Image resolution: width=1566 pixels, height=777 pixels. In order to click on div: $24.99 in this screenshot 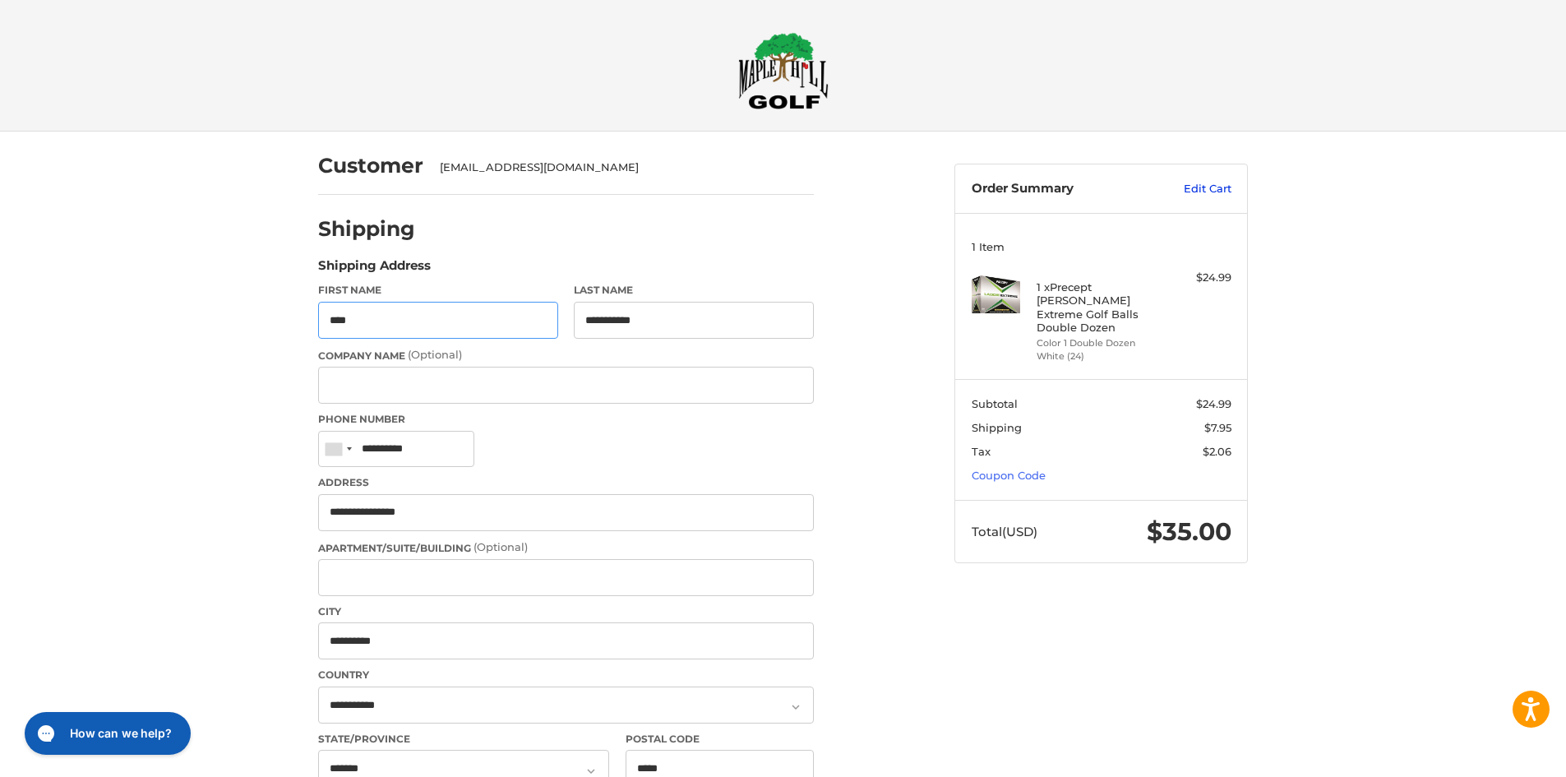, I will do `click(1199, 278)`.